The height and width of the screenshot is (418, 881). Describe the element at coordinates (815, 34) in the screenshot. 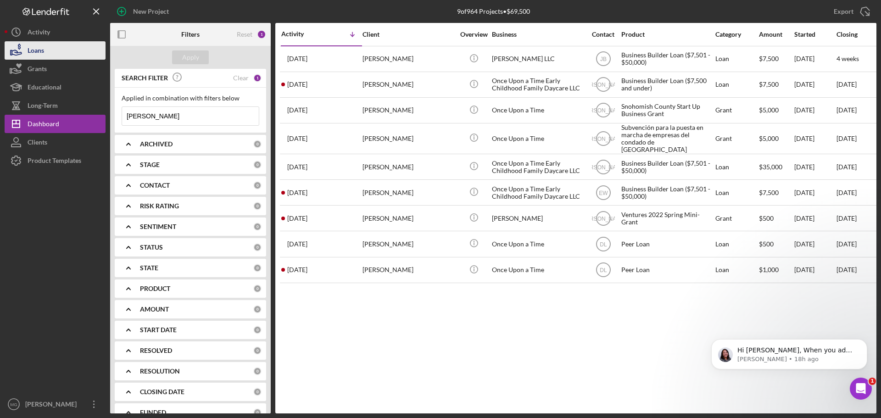

I see `div: Started` at that location.